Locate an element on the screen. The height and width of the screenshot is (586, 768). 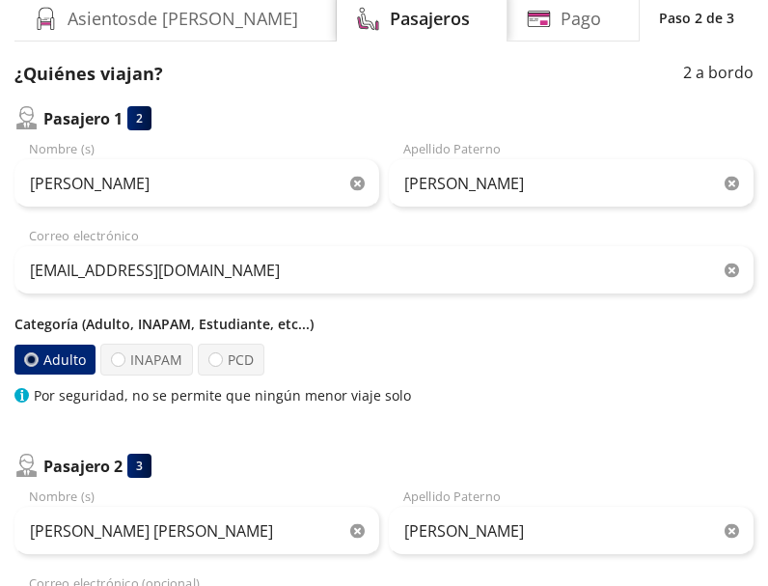
h4: Pago is located at coordinates (581, 18).